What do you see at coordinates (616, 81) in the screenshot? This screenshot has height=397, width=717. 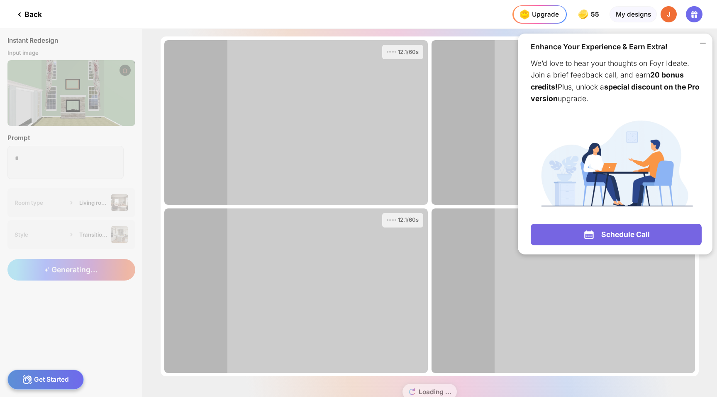 I see `div: We’d love to hear your thoughts on Foyr Ideate. Join a brief feedback call, and earn Plus, unlock...` at bounding box center [616, 81].